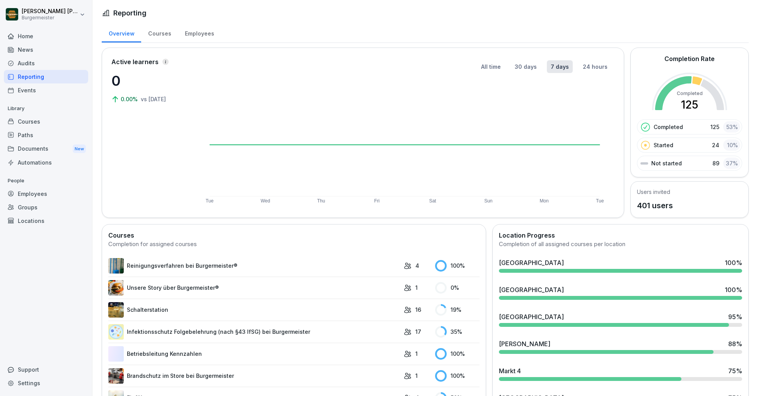 The height and width of the screenshot is (396, 758). Describe the element at coordinates (715, 163) in the screenshot. I see `p: 89` at that location.